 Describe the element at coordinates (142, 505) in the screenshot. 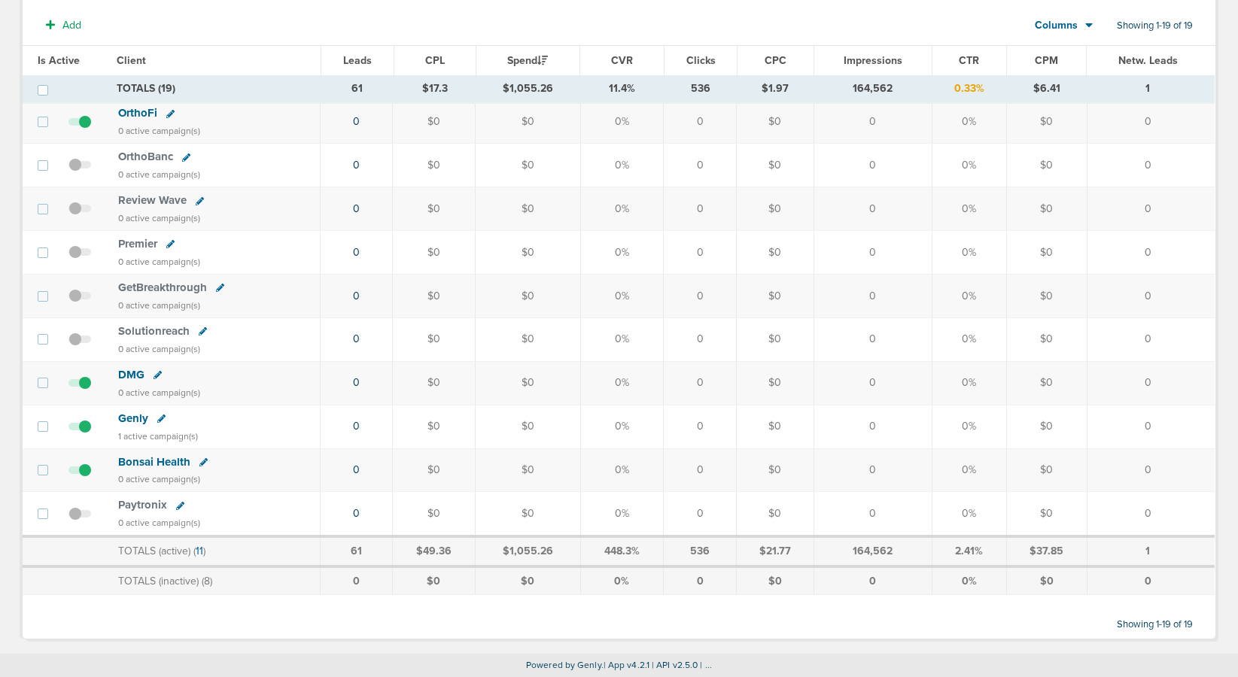

I see `span: Paytronix` at that location.